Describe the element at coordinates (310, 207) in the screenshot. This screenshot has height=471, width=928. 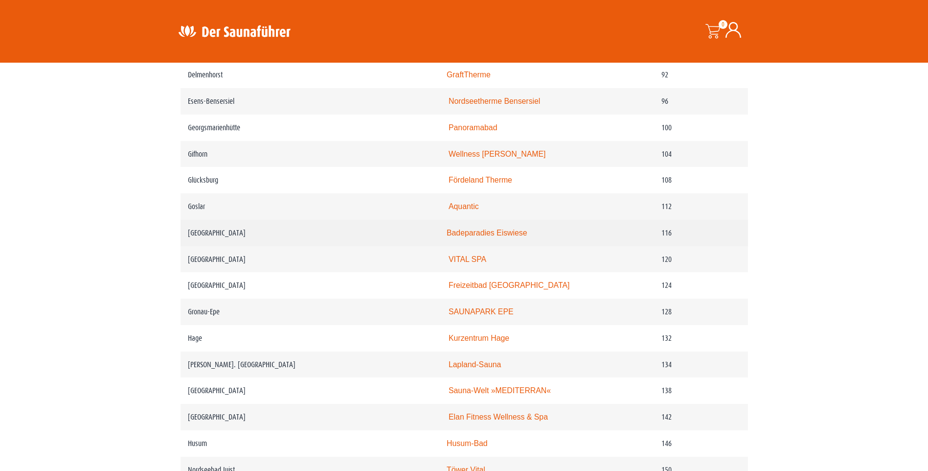
I see `td: Goslar` at that location.